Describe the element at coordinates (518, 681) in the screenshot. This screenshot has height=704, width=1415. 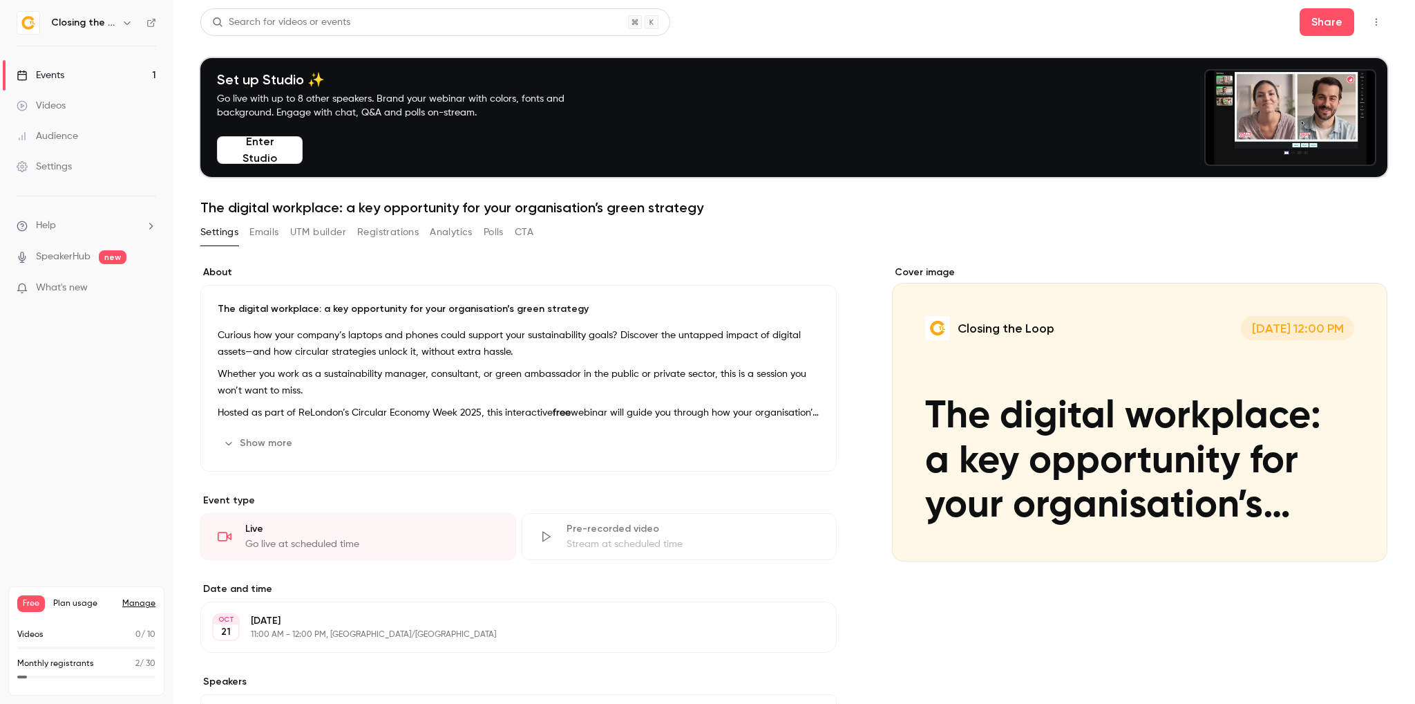
I see `label: Speakers` at that location.